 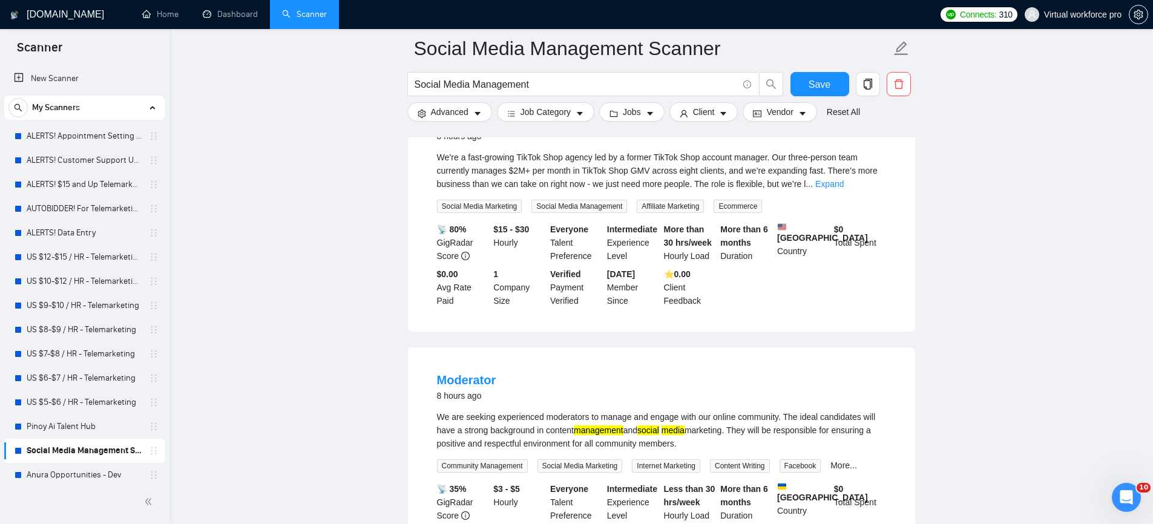 I want to click on a: Expand, so click(x=829, y=184).